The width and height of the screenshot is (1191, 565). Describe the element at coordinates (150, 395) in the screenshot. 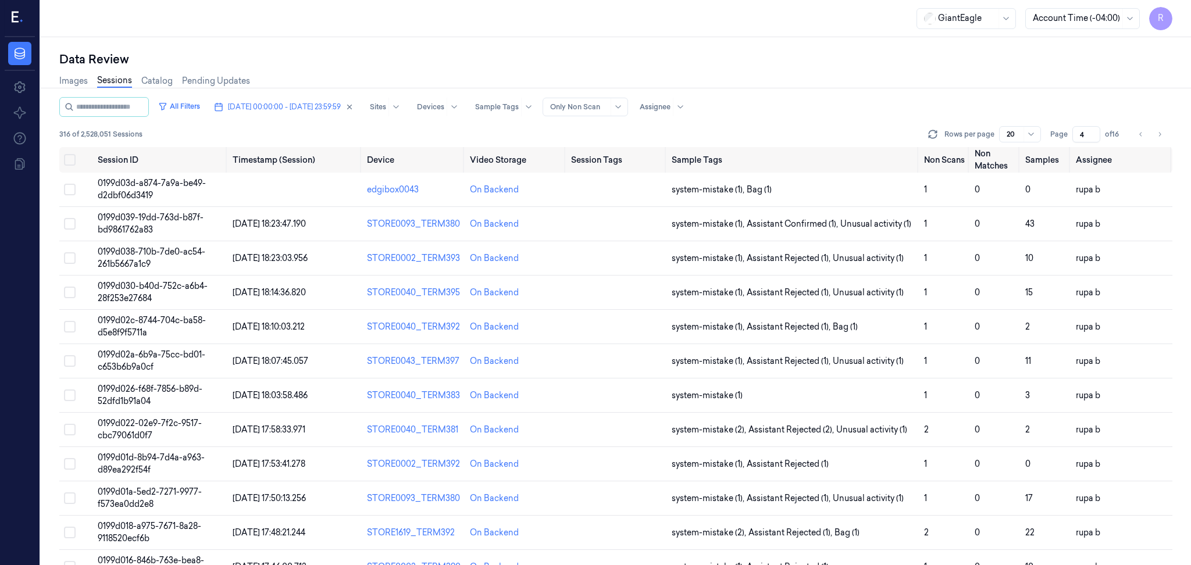

I see `span: 0199d026-f68f-7856-b89d-52dfd1b91a04` at that location.